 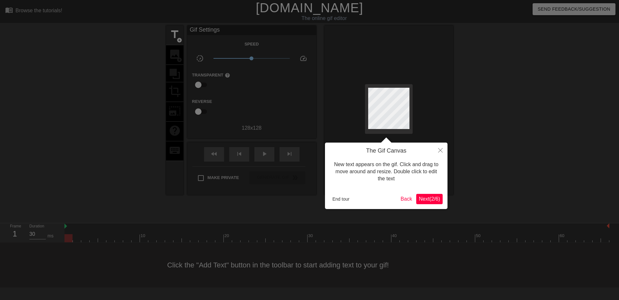 I want to click on button: Next, so click(x=429, y=199).